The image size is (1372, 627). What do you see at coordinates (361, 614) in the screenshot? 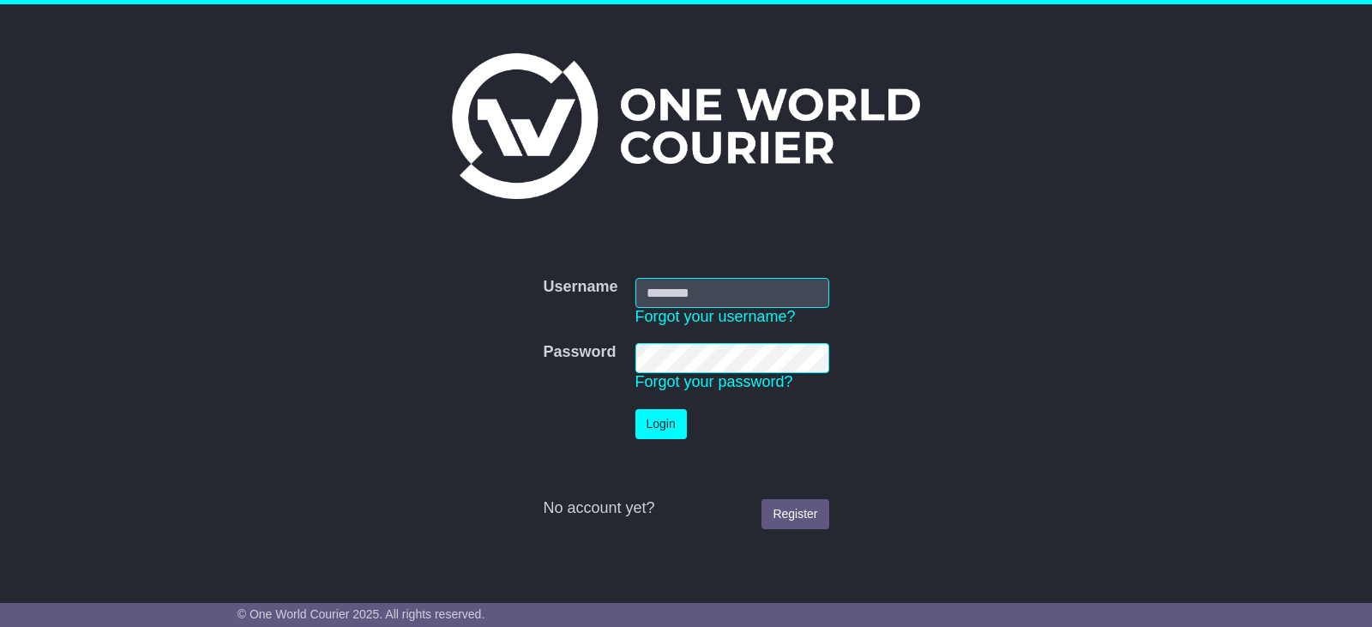
I see `span: © One World Courier 2025. All rights reserved.` at bounding box center [361, 614].